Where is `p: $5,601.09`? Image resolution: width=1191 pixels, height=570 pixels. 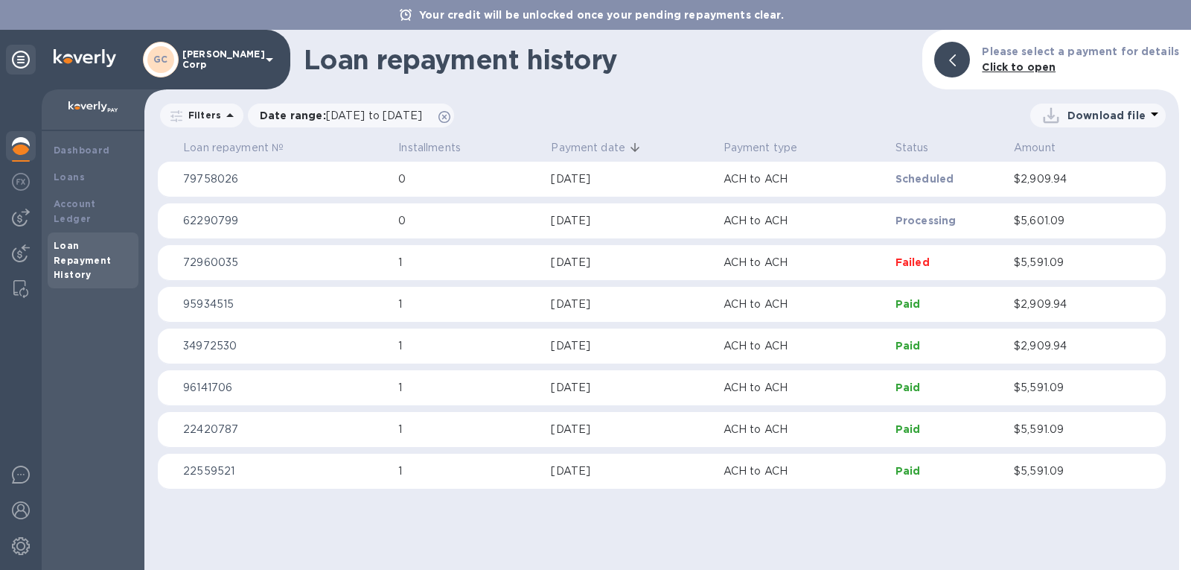 p: $5,601.09 is located at coordinates (1068, 220).